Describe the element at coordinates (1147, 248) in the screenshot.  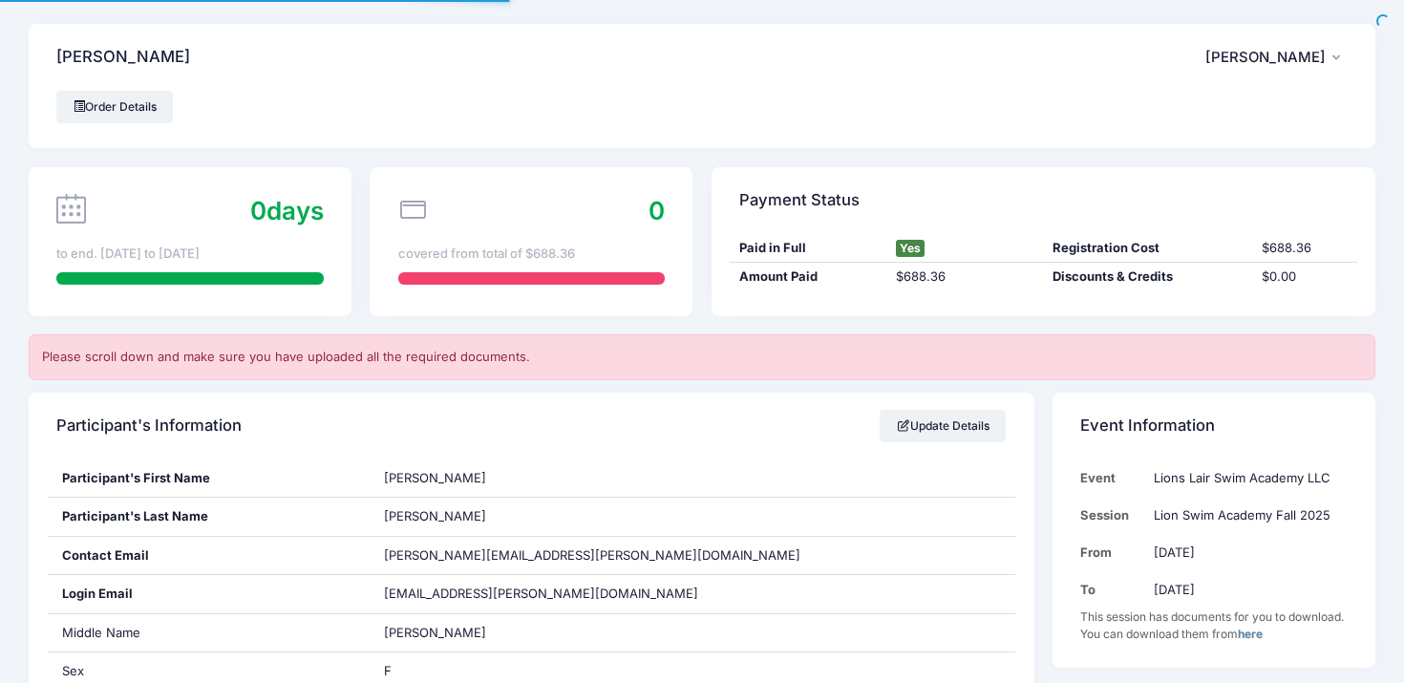
I see `div: Registration Cost` at that location.